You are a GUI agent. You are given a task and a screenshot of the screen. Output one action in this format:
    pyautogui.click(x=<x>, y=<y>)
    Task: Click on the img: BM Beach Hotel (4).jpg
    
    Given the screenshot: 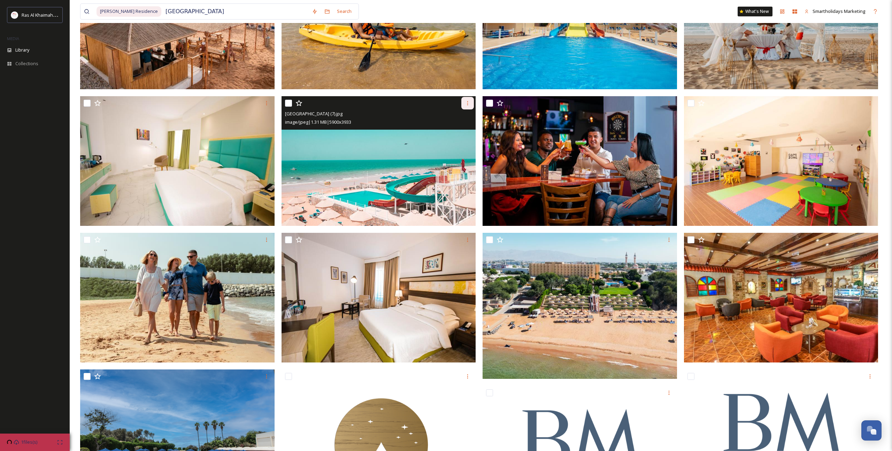 What is the action you would take?
    pyautogui.click(x=177, y=298)
    